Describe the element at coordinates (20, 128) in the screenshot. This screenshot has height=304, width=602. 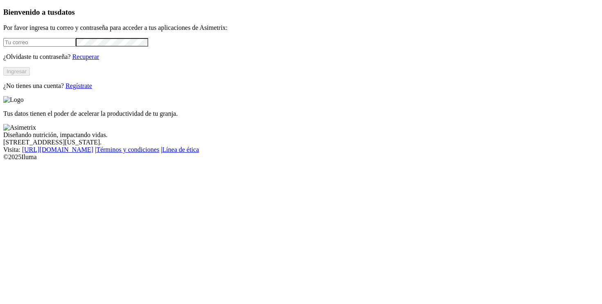
I see `img: Asimetrix` at that location.